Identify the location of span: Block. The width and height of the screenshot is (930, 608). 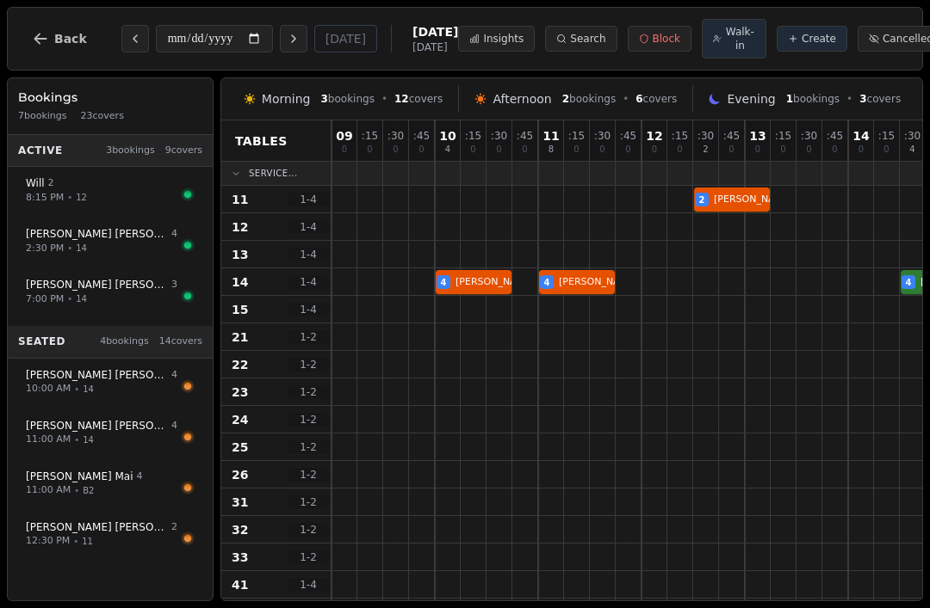
(666, 39).